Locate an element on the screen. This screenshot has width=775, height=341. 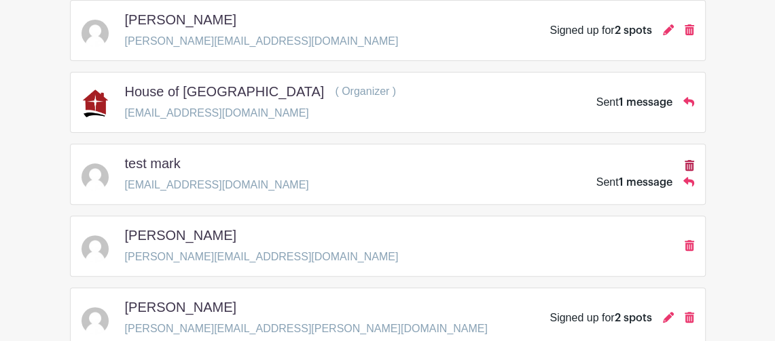
span: ( Organizer ) is located at coordinates (365, 91).